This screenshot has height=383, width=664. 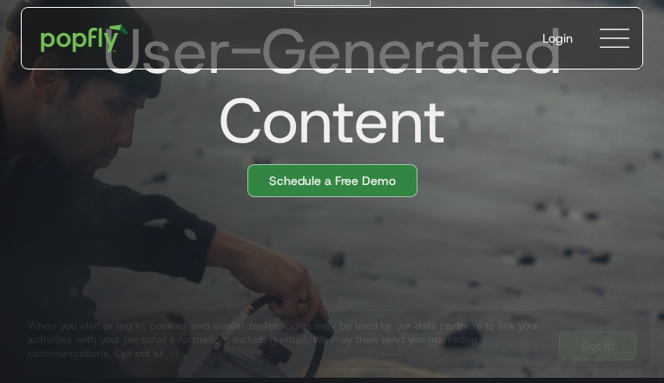 What do you see at coordinates (557, 38) in the screenshot?
I see `div: Login` at bounding box center [557, 38].